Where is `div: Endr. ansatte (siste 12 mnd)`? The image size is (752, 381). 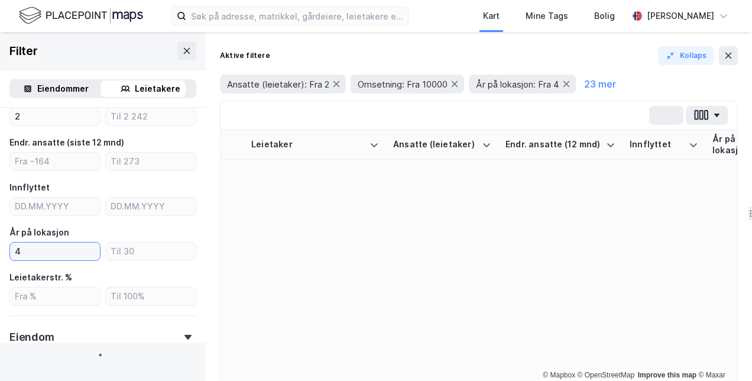 div: Endr. ansatte (siste 12 mnd) is located at coordinates (67, 142).